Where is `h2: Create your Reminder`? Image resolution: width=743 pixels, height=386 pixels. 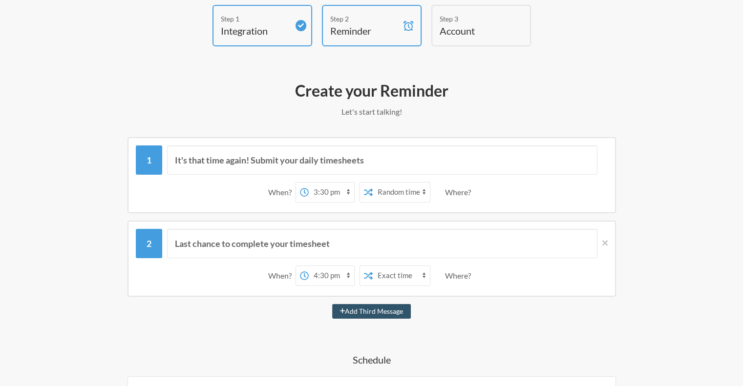
h2: Create your Reminder is located at coordinates (372, 91).